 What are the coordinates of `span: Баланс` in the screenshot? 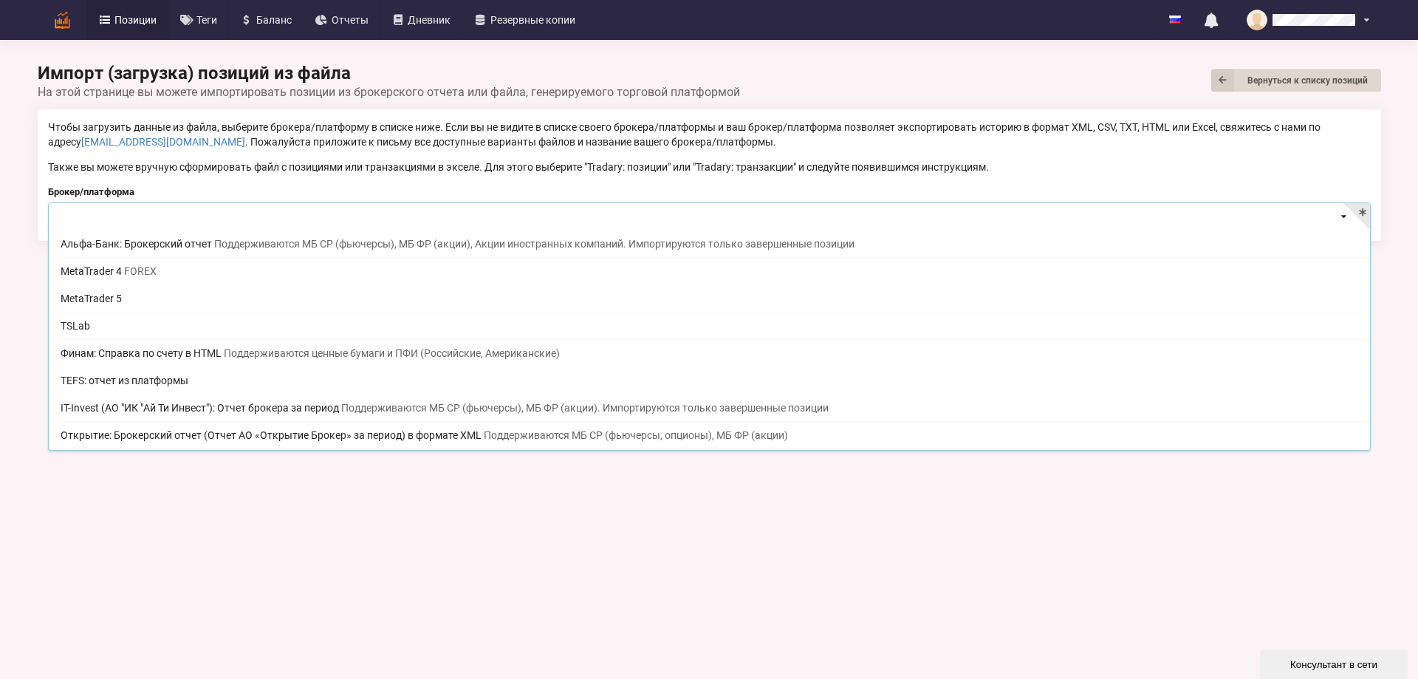 It's located at (274, 20).